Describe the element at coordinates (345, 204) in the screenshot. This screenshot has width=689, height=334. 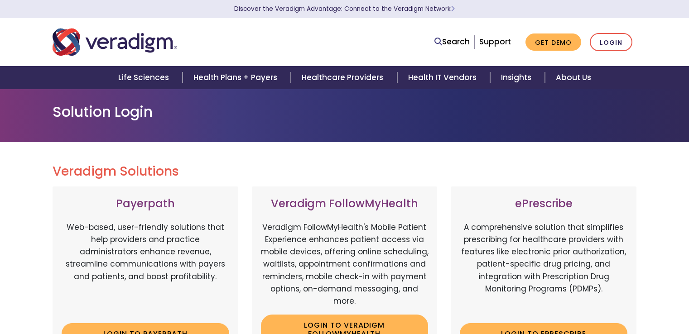
I see `h3: Veradigm FollowMyHealth` at that location.